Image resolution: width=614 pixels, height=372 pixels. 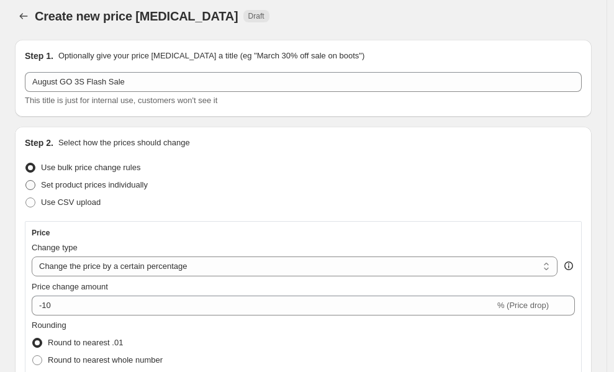 I want to click on span: Round to nearest whole number, so click(x=105, y=359).